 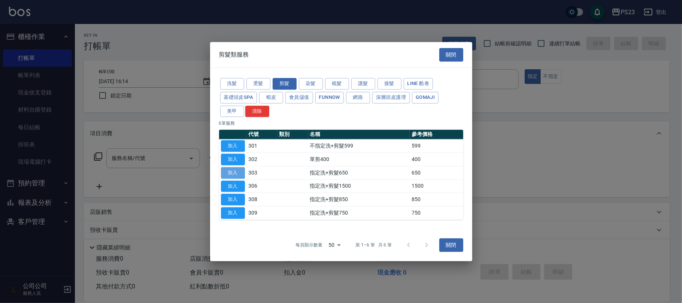 What do you see at coordinates (262, 213) in the screenshot?
I see `td: 309` at bounding box center [262, 213].